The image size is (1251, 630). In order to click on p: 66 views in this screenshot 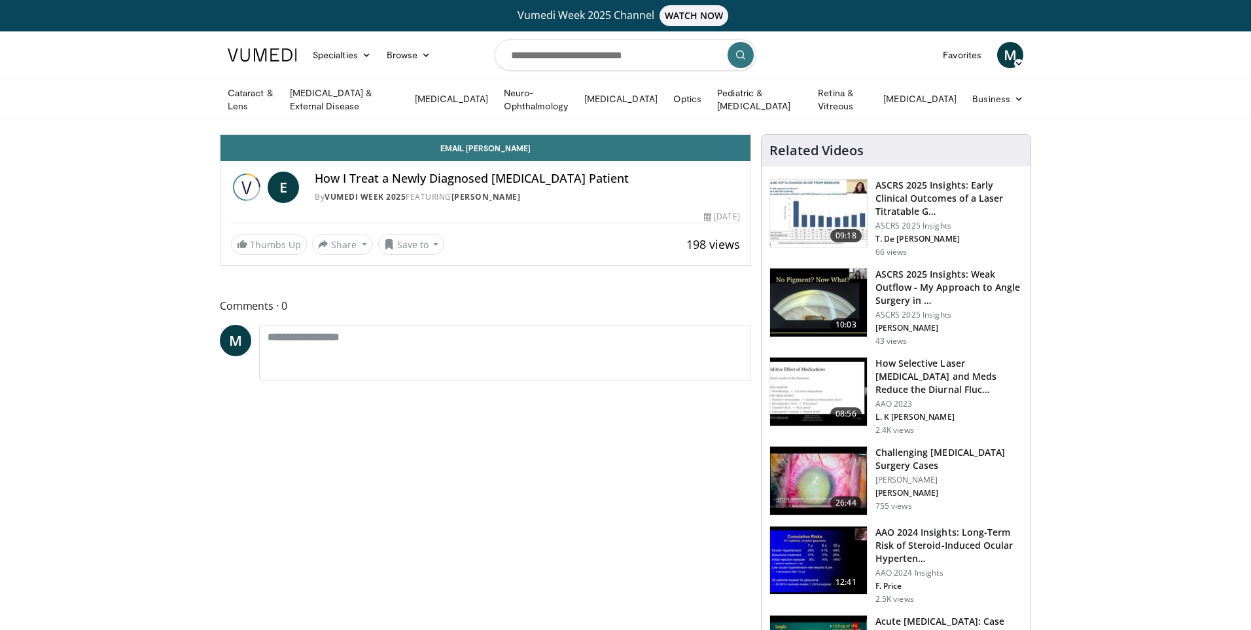, I will do `click(891, 252)`.